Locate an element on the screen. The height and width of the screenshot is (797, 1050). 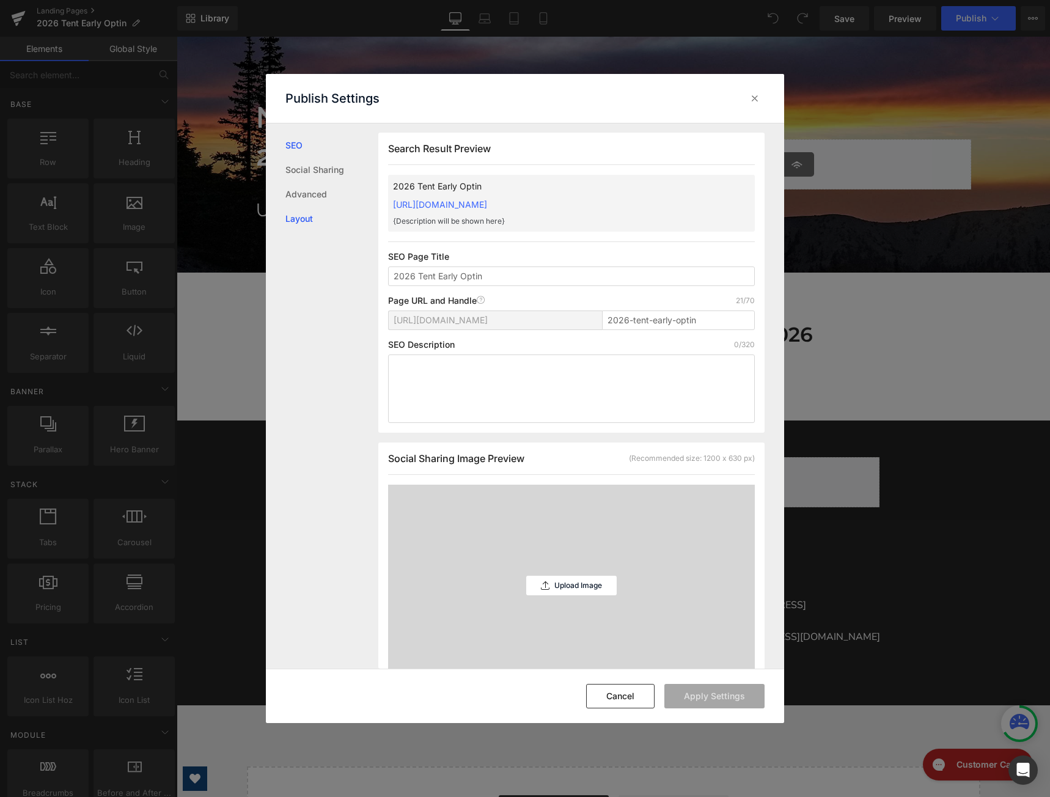
div: Open Intercom Messenger is located at coordinates (1023, 770).